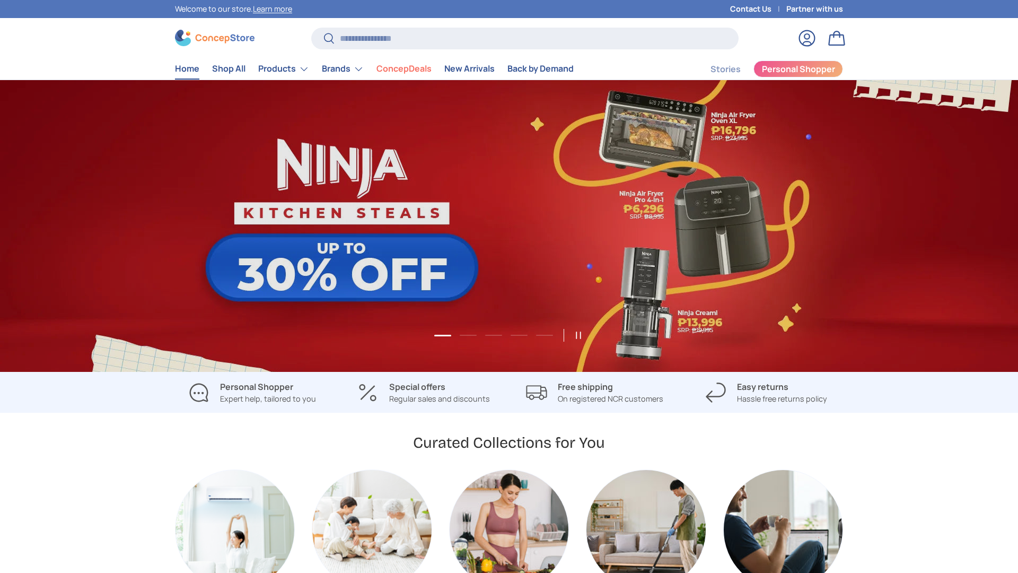 The width and height of the screenshot is (1018, 573). I want to click on a: Learn more, so click(273, 8).